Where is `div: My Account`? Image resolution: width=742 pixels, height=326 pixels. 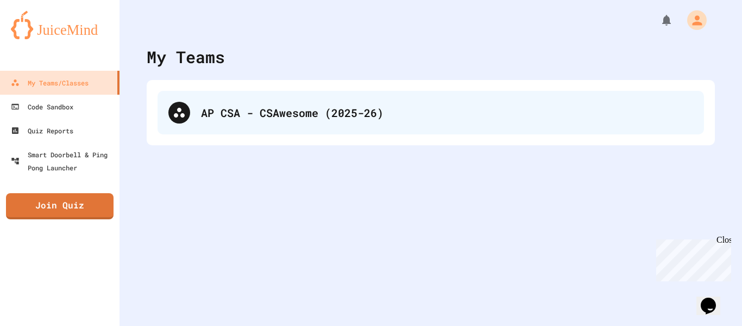 div: My Account is located at coordinates (693, 20).